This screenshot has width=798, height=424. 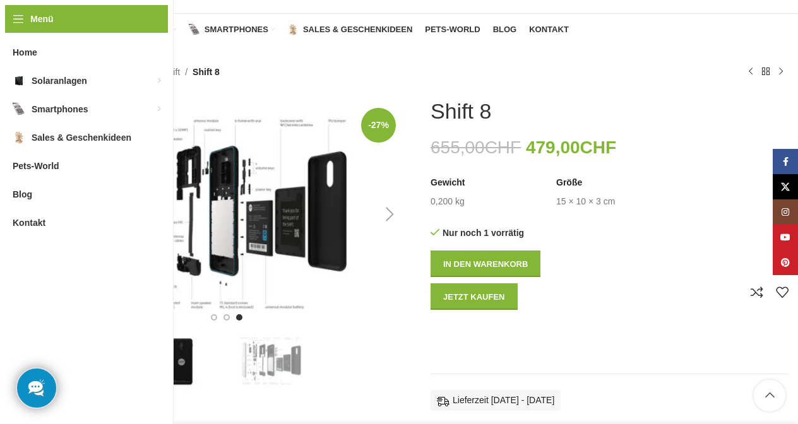 I want to click on a: YouTube Social Link, so click(x=786, y=237).